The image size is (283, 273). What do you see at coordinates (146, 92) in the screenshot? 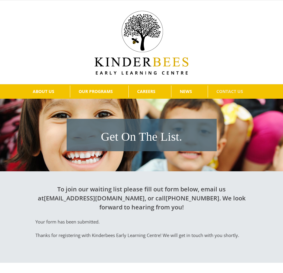
I see `a: CAREERS` at bounding box center [146, 92].